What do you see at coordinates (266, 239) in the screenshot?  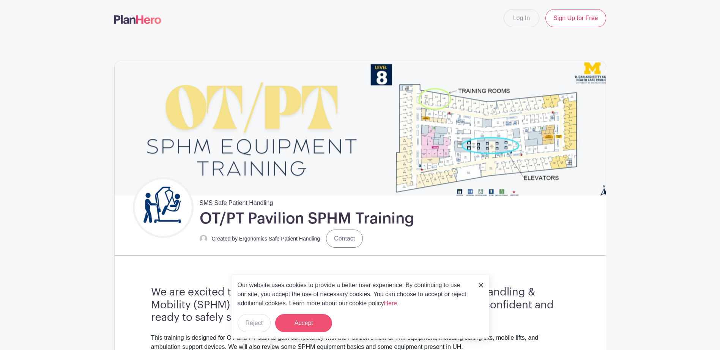 I see `small: Created by Ergonomics Safe Patient Handling` at bounding box center [266, 239].